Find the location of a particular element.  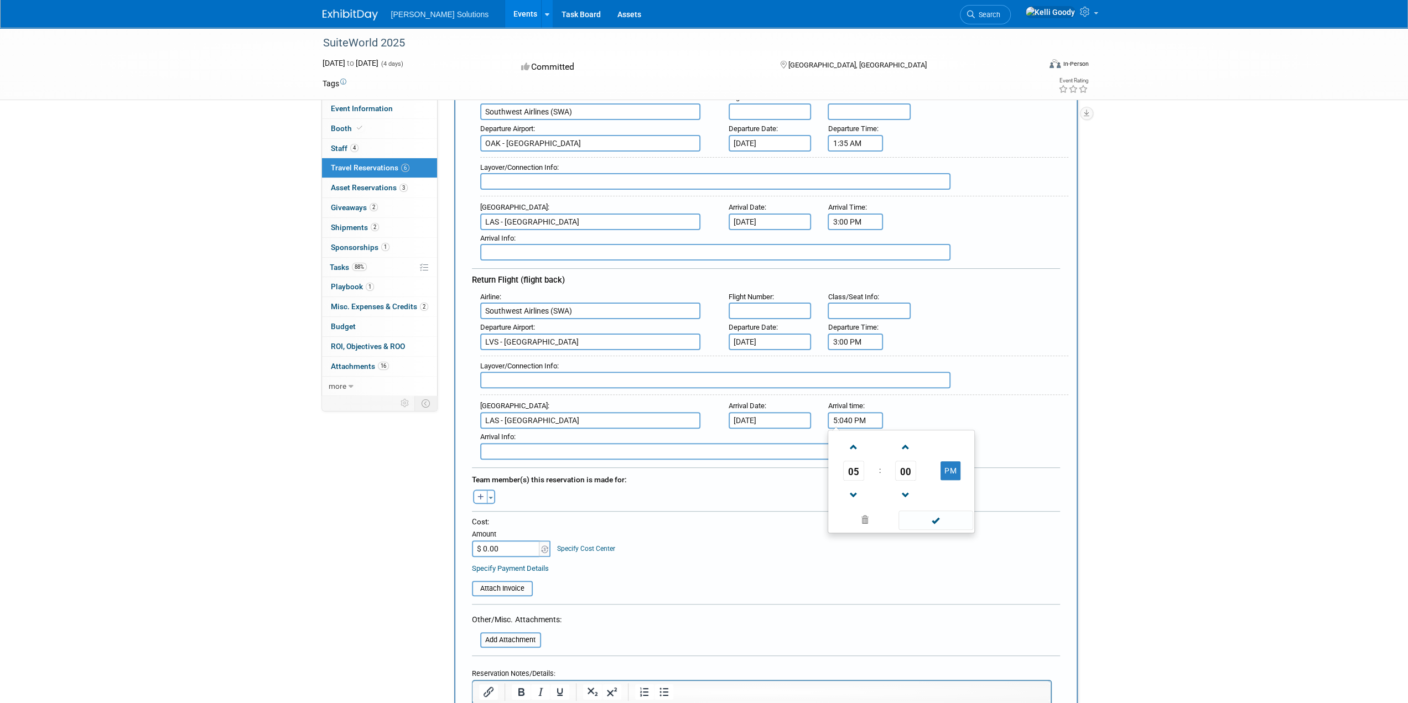

span: Misc. Expenses & Credits is located at coordinates (379, 306).